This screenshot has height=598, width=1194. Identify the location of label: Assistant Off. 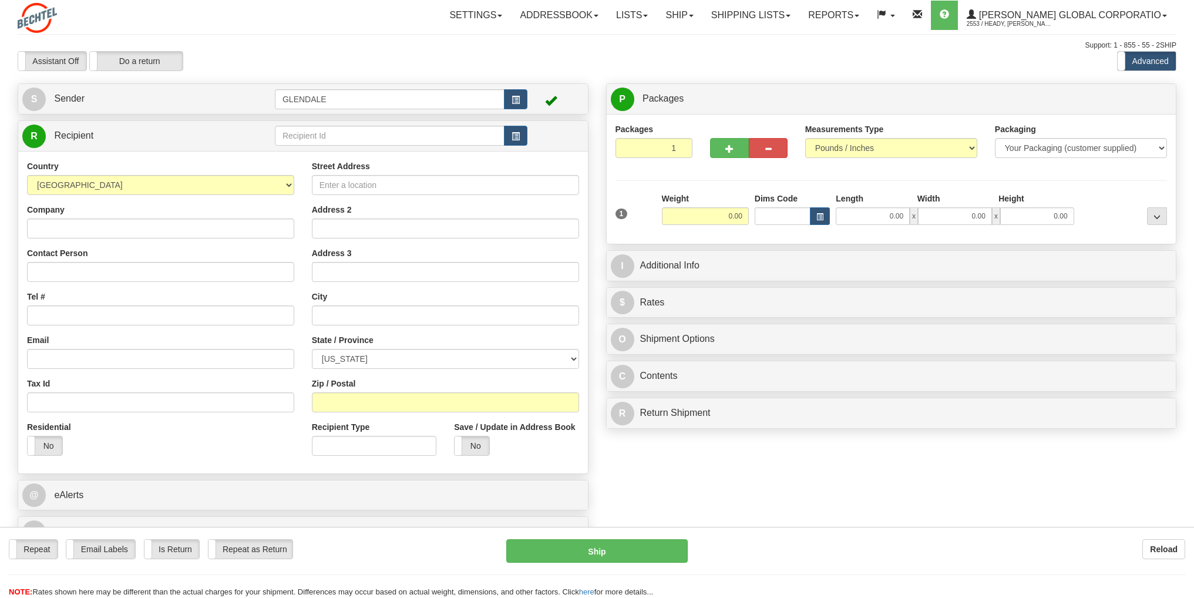
(52, 61).